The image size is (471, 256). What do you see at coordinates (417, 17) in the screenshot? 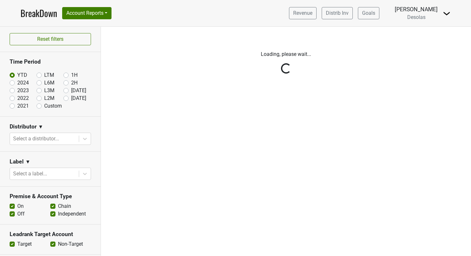
I see `span: Desolas` at bounding box center [417, 17].